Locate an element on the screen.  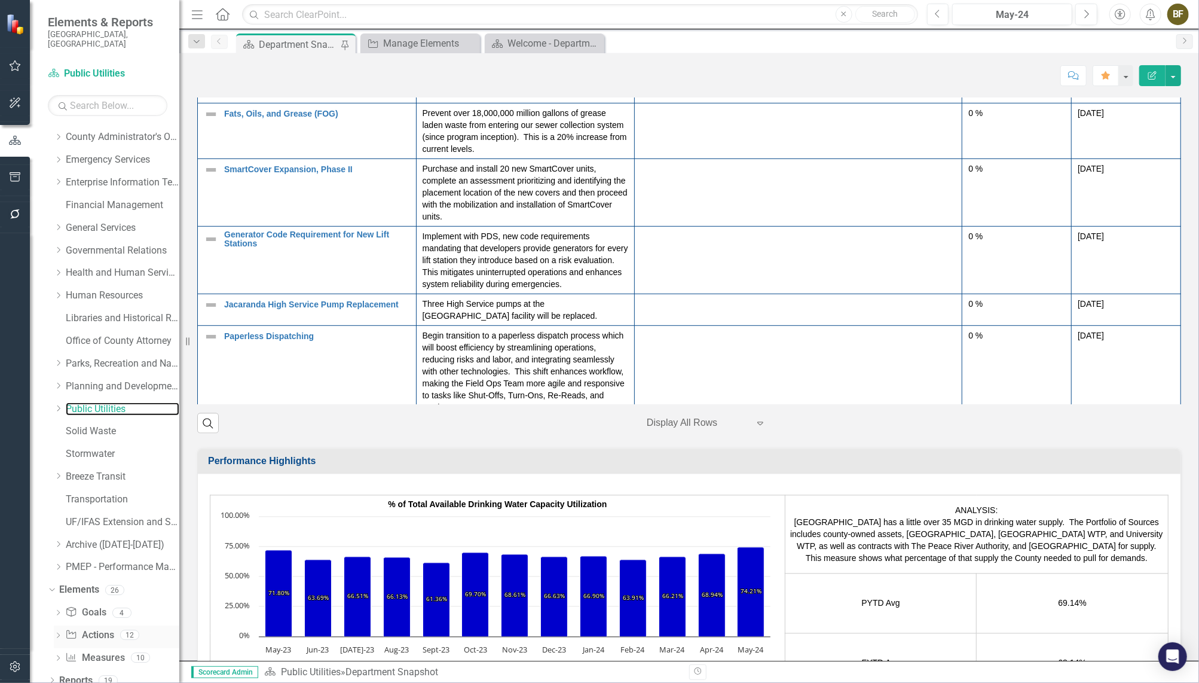
path: Jul-23, 66.51. Actual. is located at coordinates (357, 597).